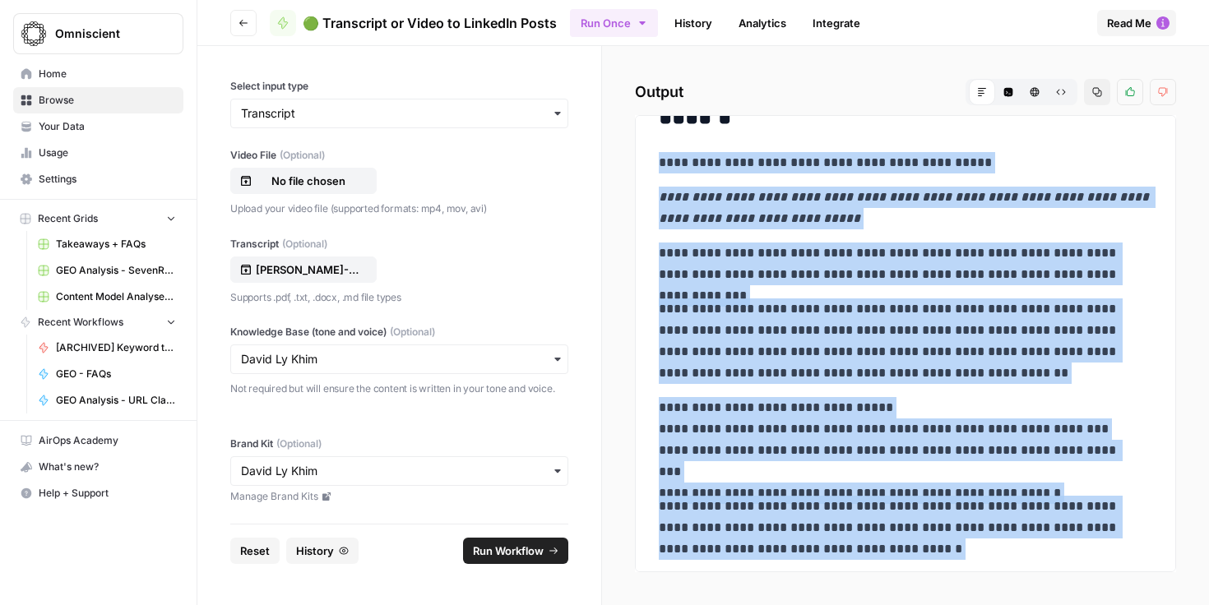 This screenshot has height=605, width=1209. Describe the element at coordinates (906, 92) in the screenshot. I see `h2: Output` at that location.